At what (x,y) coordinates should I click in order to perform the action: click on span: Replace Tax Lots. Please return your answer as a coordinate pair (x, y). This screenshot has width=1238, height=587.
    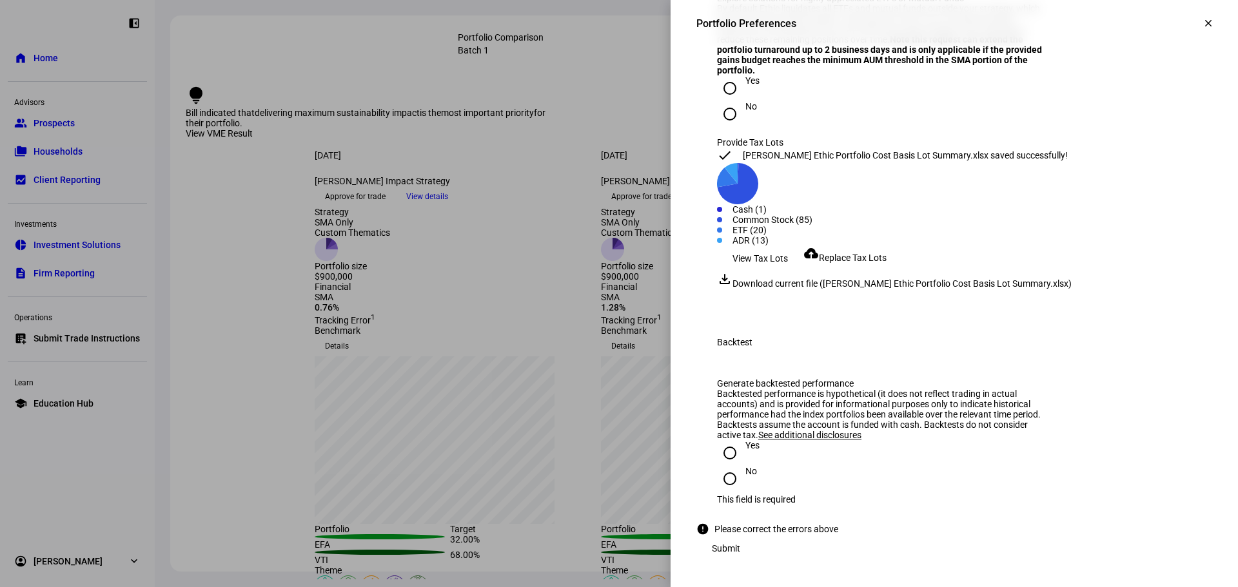
    Looking at the image, I should click on (852, 258).